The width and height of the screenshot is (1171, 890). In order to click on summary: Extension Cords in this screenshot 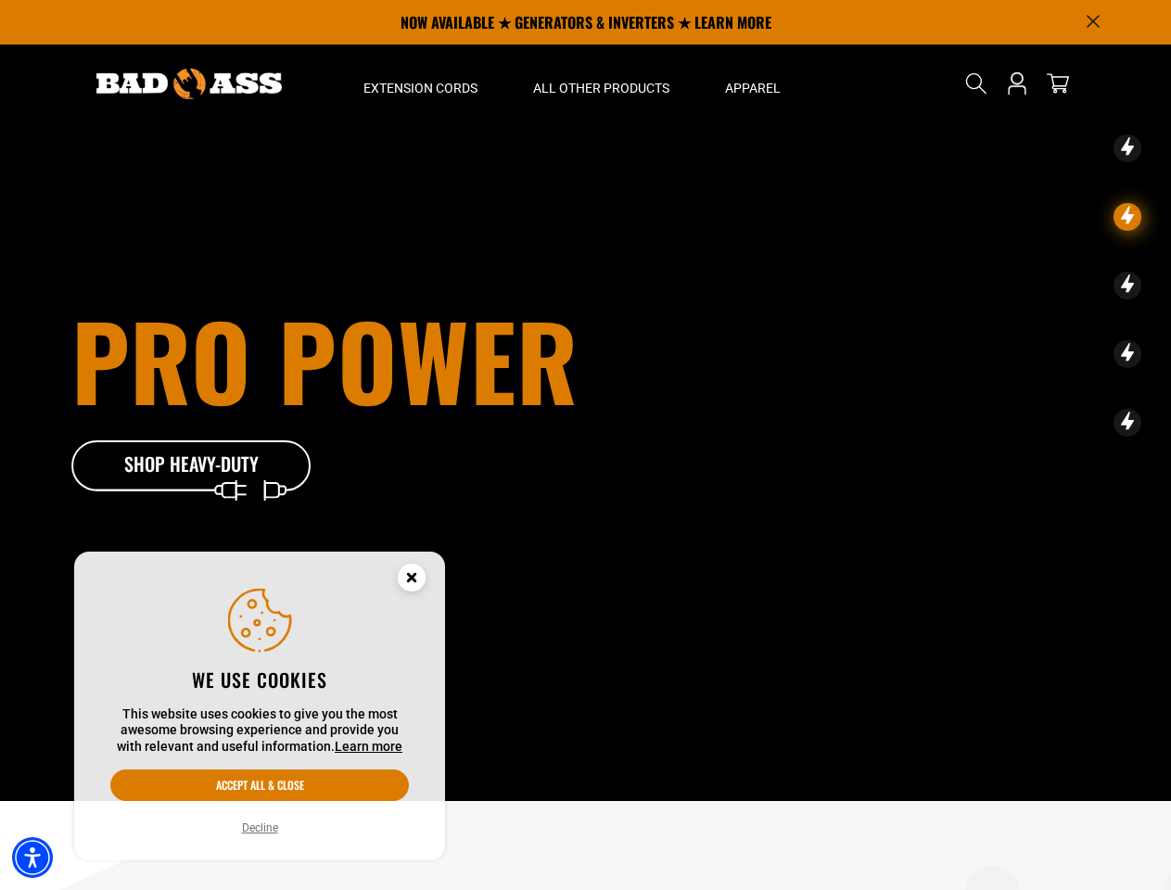, I will do `click(420, 83)`.